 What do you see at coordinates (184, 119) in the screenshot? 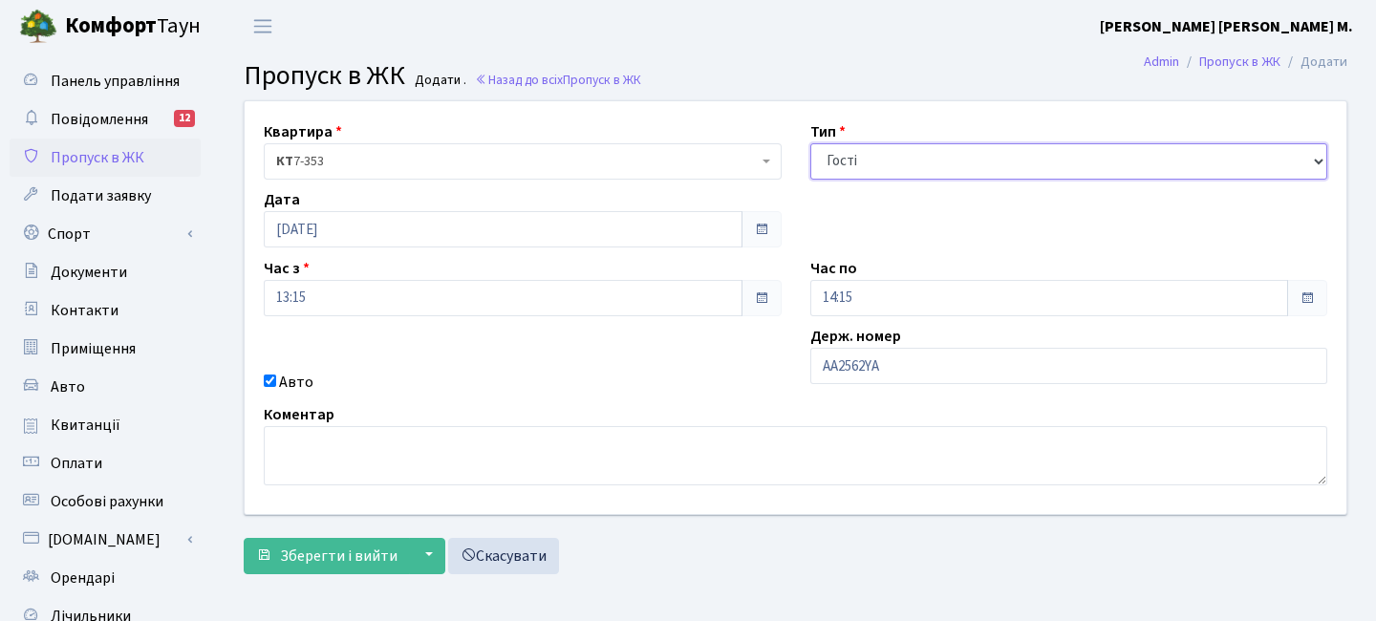
I see `div: 12` at bounding box center [184, 119].